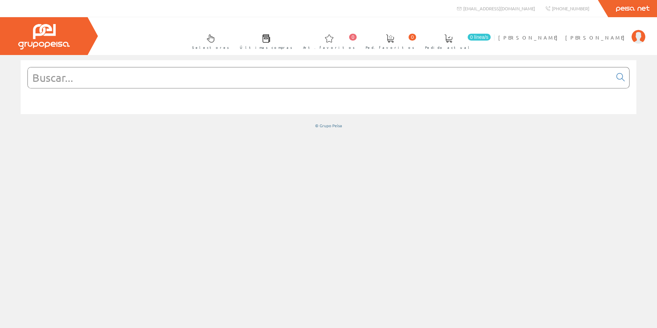 The height and width of the screenshot is (328, 657). I want to click on input: Buscar..., so click(320, 78).